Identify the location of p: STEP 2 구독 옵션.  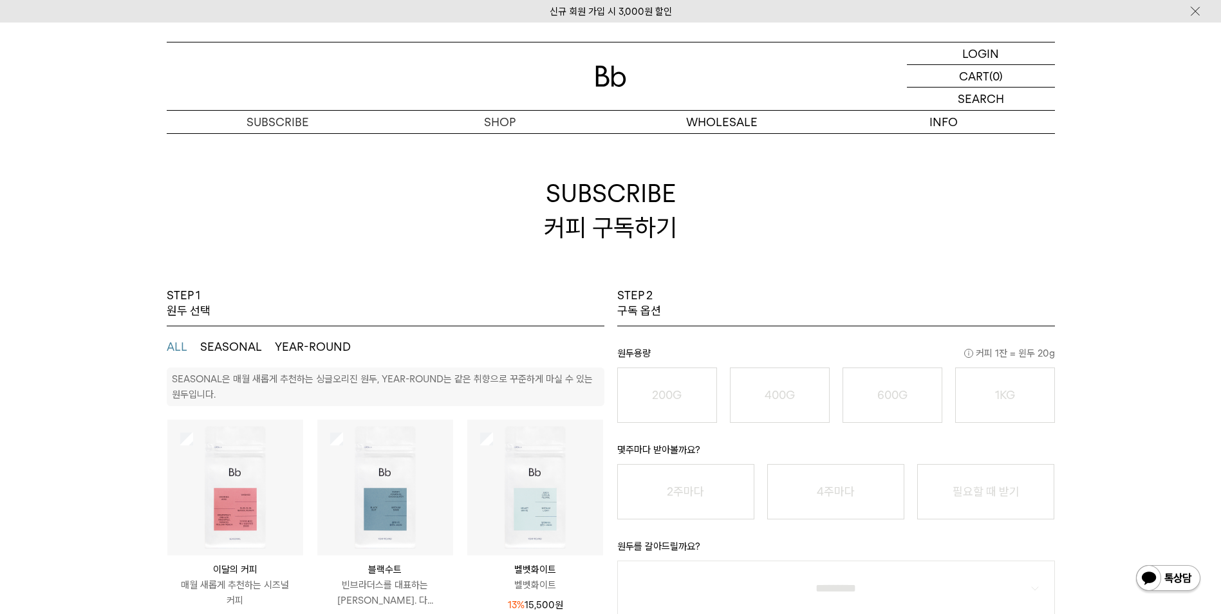
(639, 303).